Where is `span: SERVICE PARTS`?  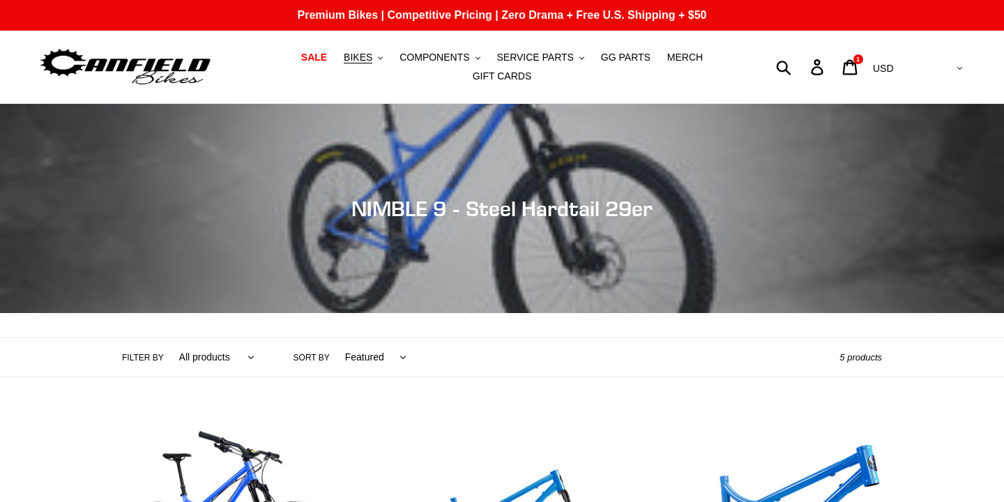
span: SERVICE PARTS is located at coordinates (535, 57).